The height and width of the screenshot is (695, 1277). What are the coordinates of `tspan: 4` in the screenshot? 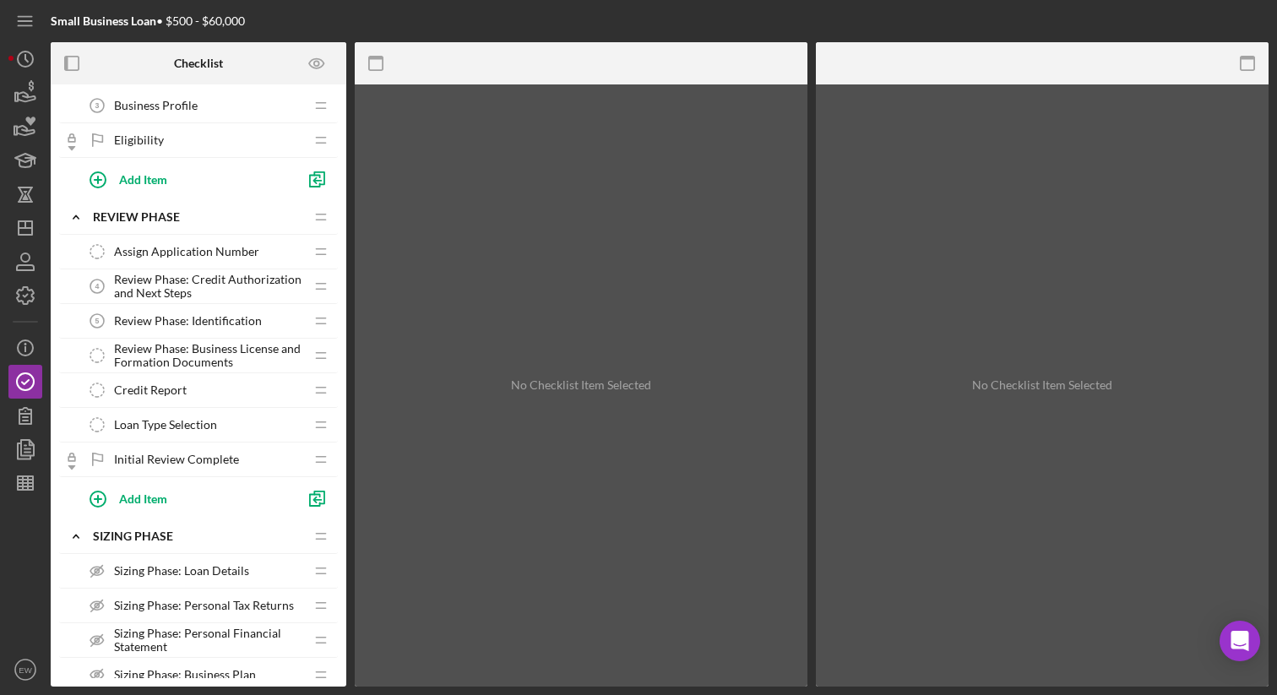 It's located at (97, 286).